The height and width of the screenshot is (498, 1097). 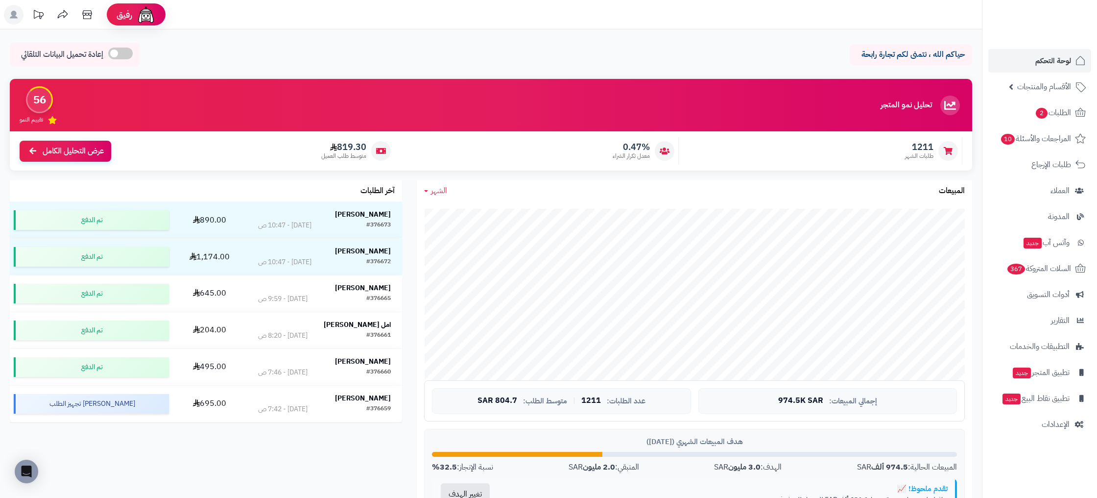 What do you see at coordinates (626, 401) in the screenshot?
I see `span: عدد الطلبات:` at bounding box center [626, 401].